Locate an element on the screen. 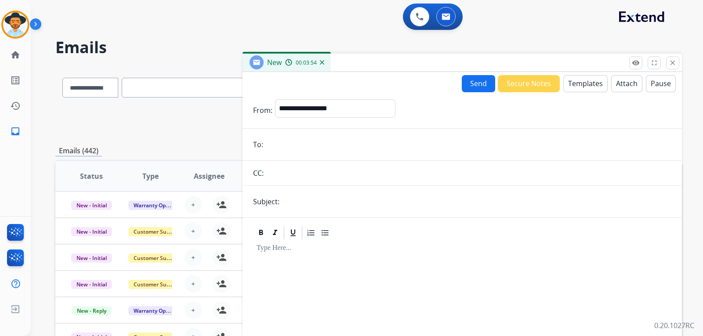 The width and height of the screenshot is (703, 336). div: Italic is located at coordinates (275, 233).